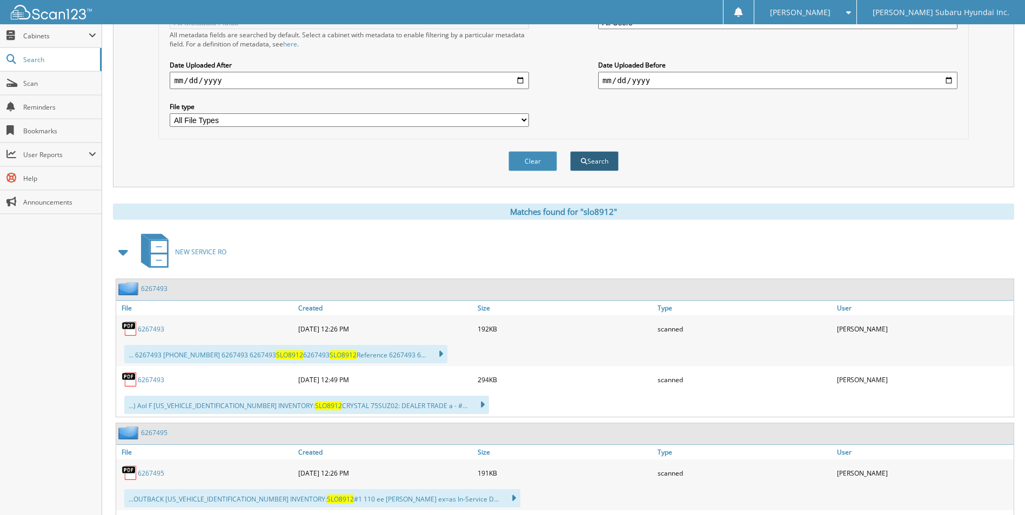 The image size is (1025, 515). Describe the element at coordinates (51, 12) in the screenshot. I see `img: scan123-logo-white.svg` at that location.